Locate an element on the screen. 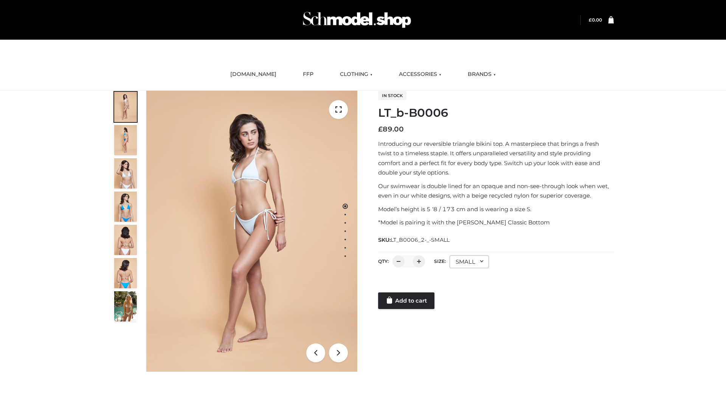 Image resolution: width=726 pixels, height=408 pixels. p: Introducing our reversible triangle bikini top. A masterpiece that brings a fresh twist to a time... is located at coordinates (496, 158).